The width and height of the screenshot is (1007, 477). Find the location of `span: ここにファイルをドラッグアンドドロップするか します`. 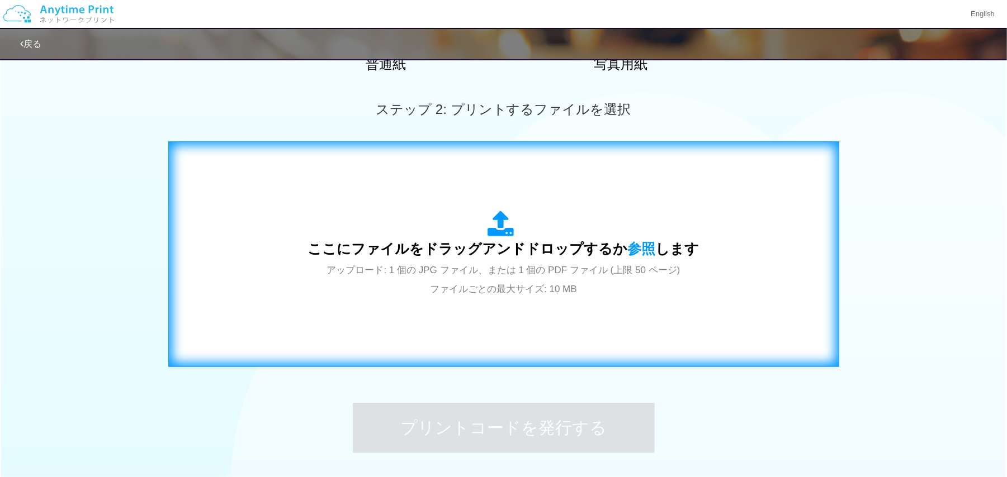

span: ここにファイルをドラッグアンドドロップするか します is located at coordinates (504, 249).